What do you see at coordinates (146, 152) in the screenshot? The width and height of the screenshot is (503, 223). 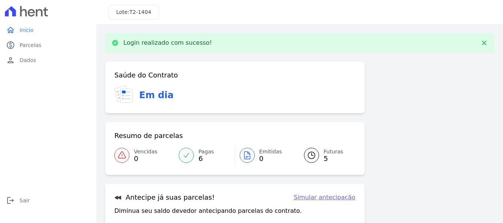 I see `span: Vencidas` at bounding box center [146, 152].